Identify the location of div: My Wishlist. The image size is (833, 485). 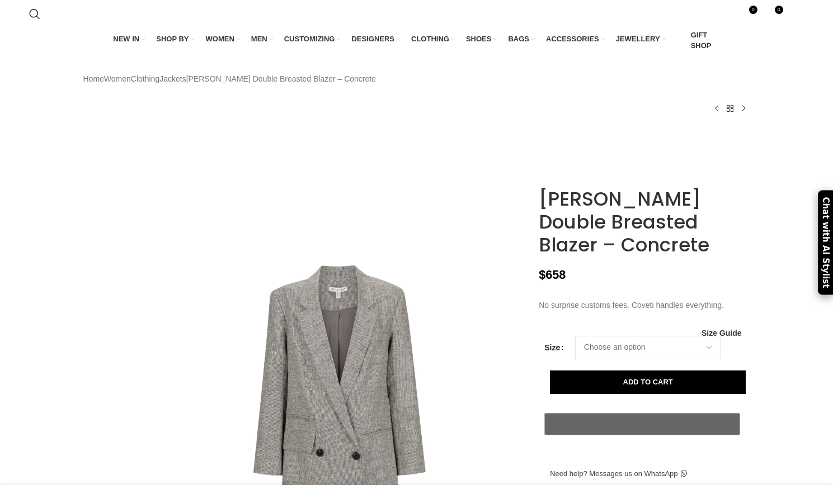
(772, 14).